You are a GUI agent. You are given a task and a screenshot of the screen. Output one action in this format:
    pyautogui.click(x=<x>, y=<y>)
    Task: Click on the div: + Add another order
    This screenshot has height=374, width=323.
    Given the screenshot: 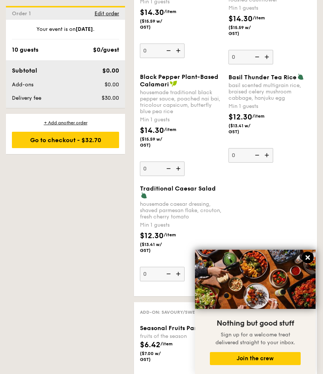 What is the action you would take?
    pyautogui.click(x=66, y=123)
    